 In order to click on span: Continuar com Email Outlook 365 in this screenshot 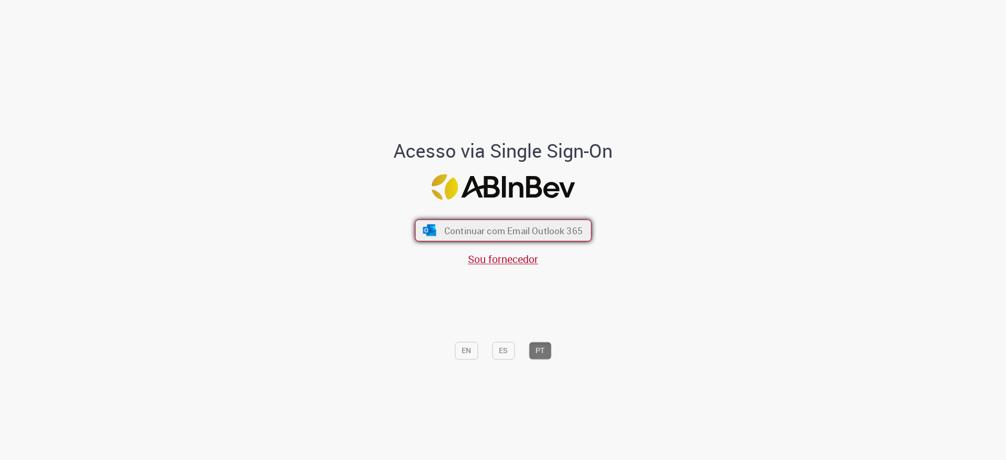, I will do `click(513, 231)`.